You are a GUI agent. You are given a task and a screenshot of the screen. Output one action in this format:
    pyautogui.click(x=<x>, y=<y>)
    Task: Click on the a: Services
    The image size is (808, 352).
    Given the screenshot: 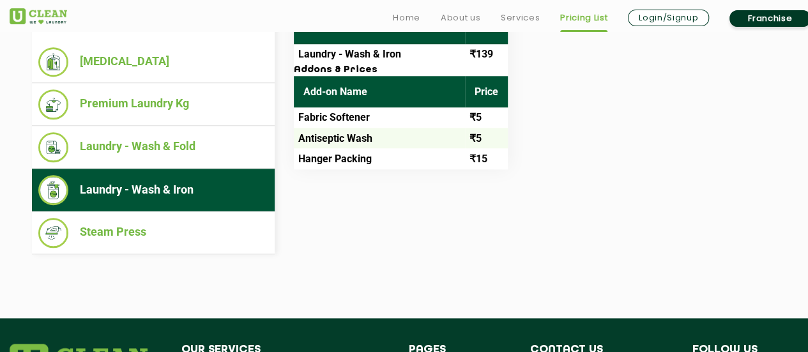 What is the action you would take?
    pyautogui.click(x=520, y=18)
    